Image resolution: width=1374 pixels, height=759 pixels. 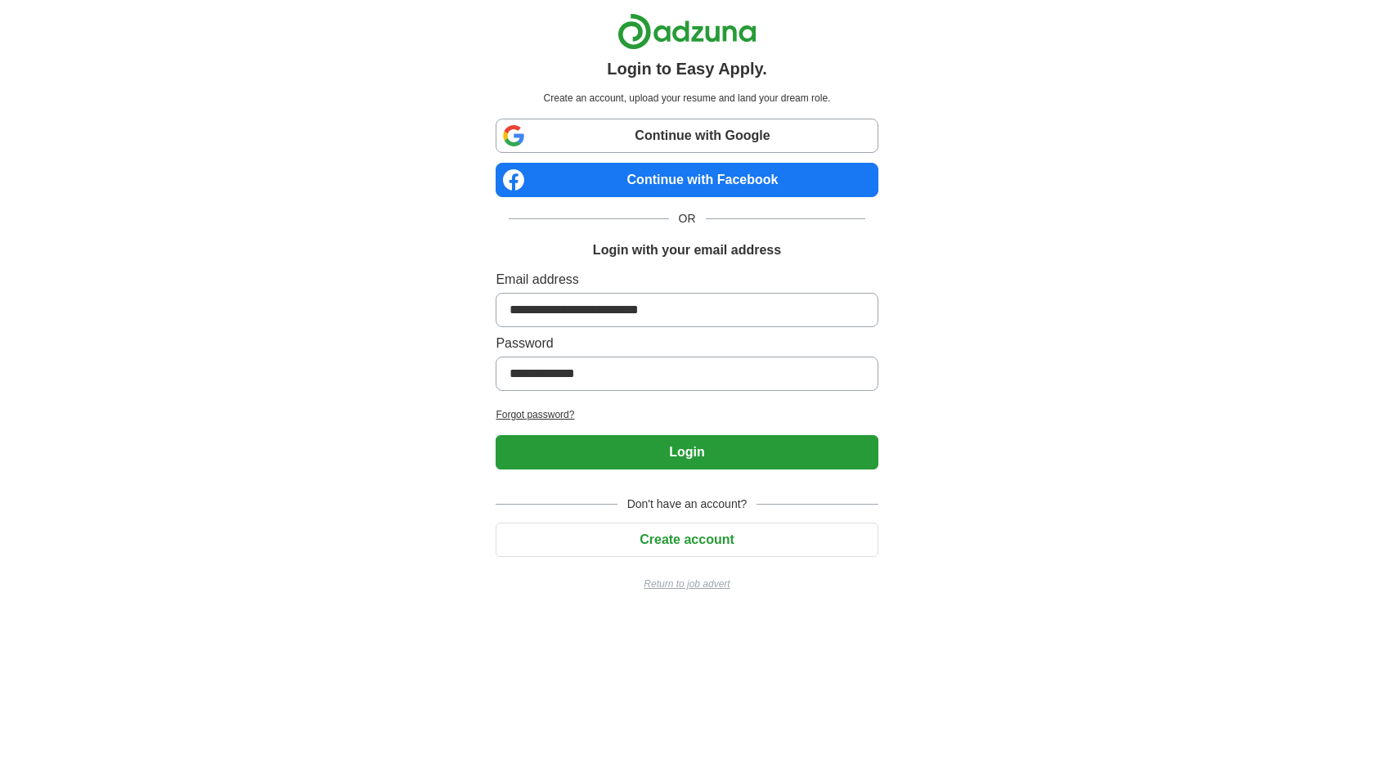 What do you see at coordinates (686, 584) in the screenshot?
I see `p: Return to job advert` at bounding box center [686, 584].